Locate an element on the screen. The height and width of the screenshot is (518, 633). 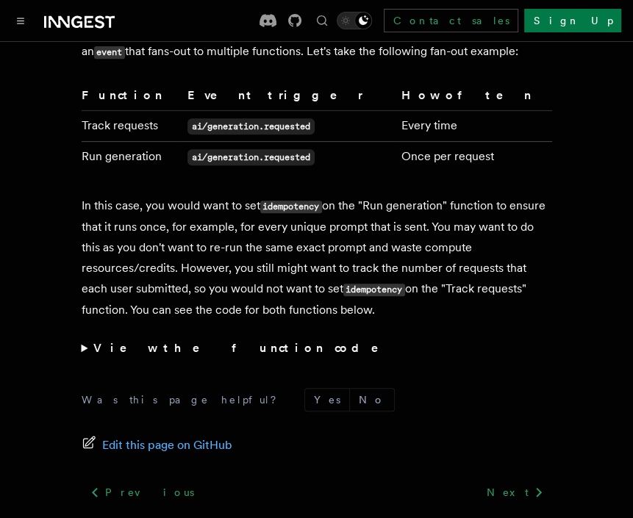
button: Toggle dark mode is located at coordinates (354, 21).